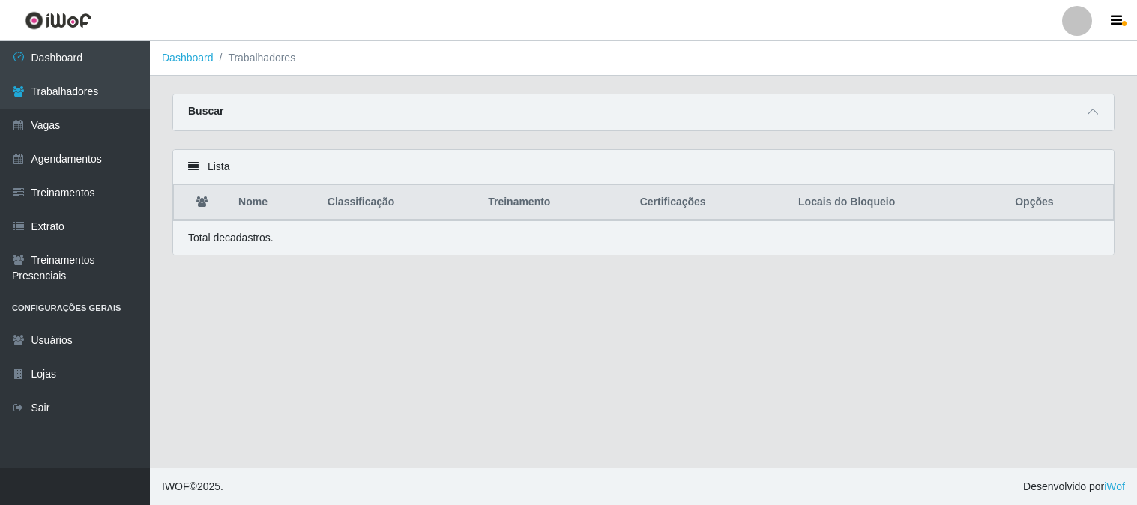 This screenshot has height=505, width=1137. What do you see at coordinates (1114, 486) in the screenshot?
I see `a: iWof` at bounding box center [1114, 486].